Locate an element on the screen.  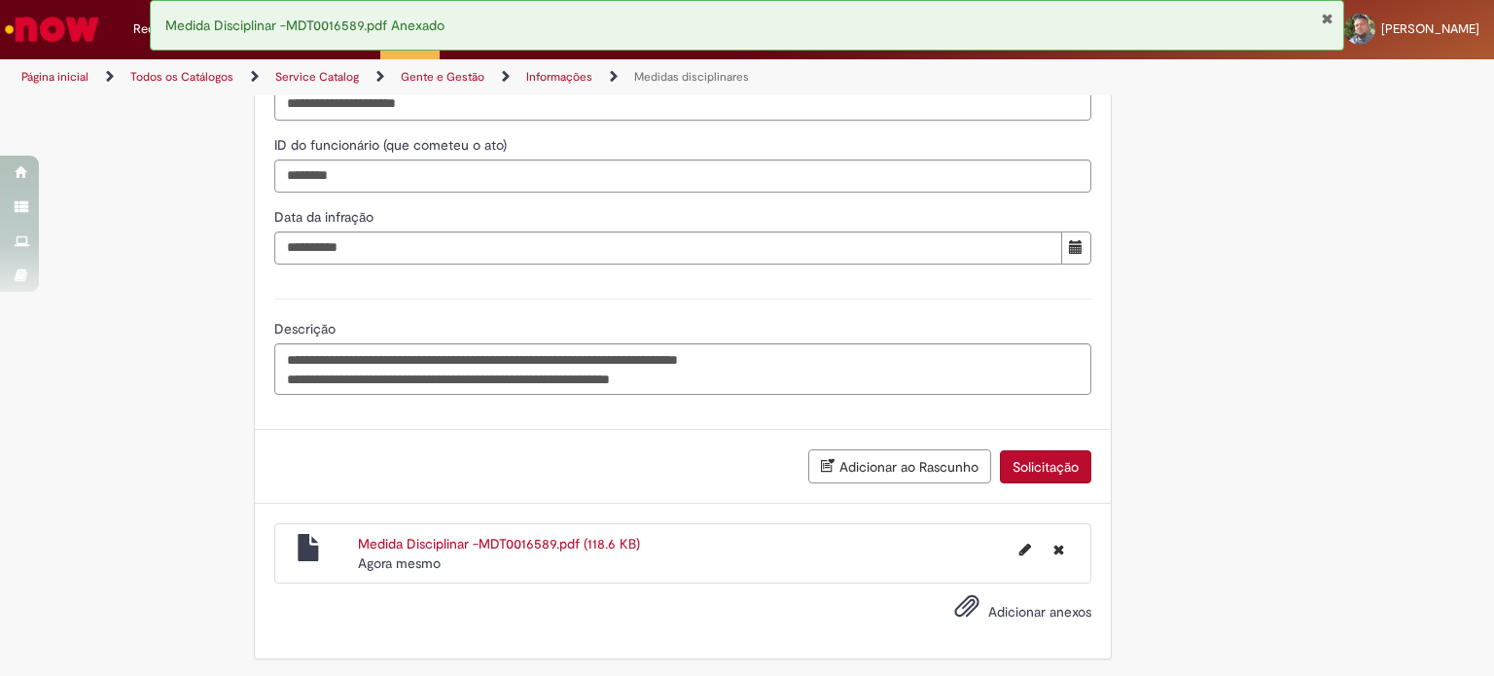
a: Service Catalog is located at coordinates (317, 77).